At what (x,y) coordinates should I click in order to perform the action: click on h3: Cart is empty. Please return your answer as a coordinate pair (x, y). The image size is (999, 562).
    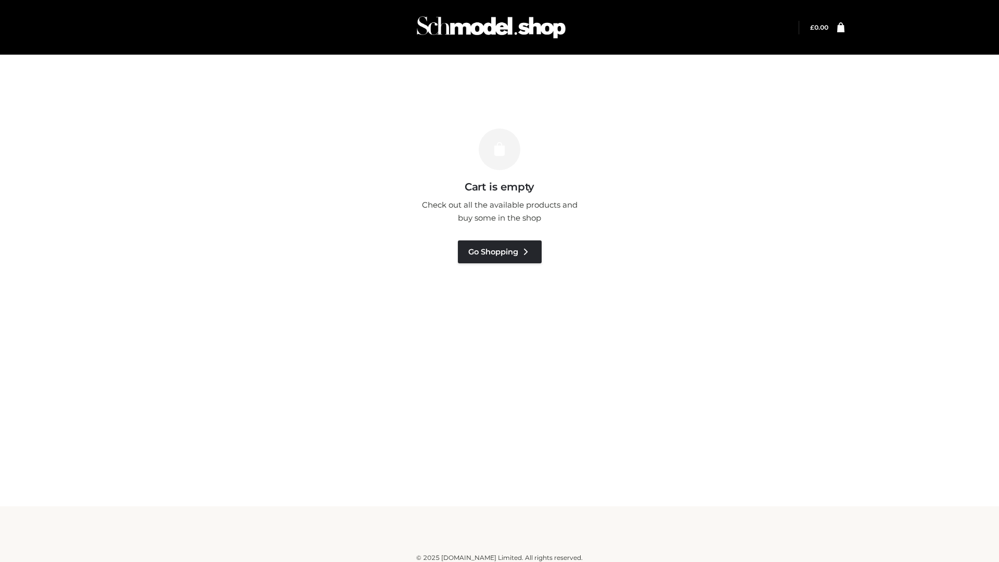
    Looking at the image, I should click on (499, 187).